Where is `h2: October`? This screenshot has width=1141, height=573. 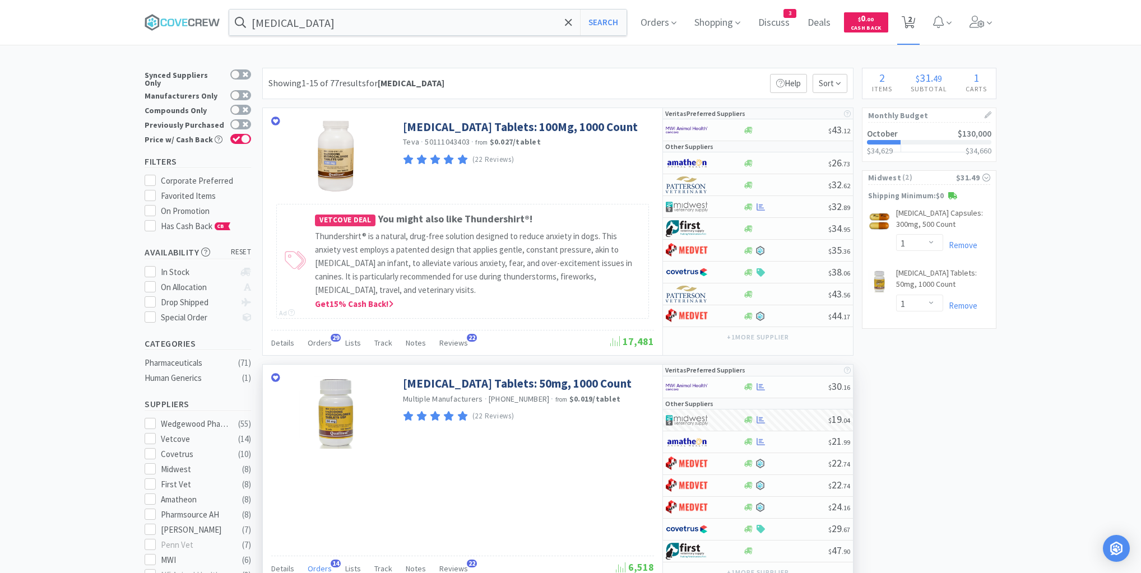
h2: October is located at coordinates (882, 133).